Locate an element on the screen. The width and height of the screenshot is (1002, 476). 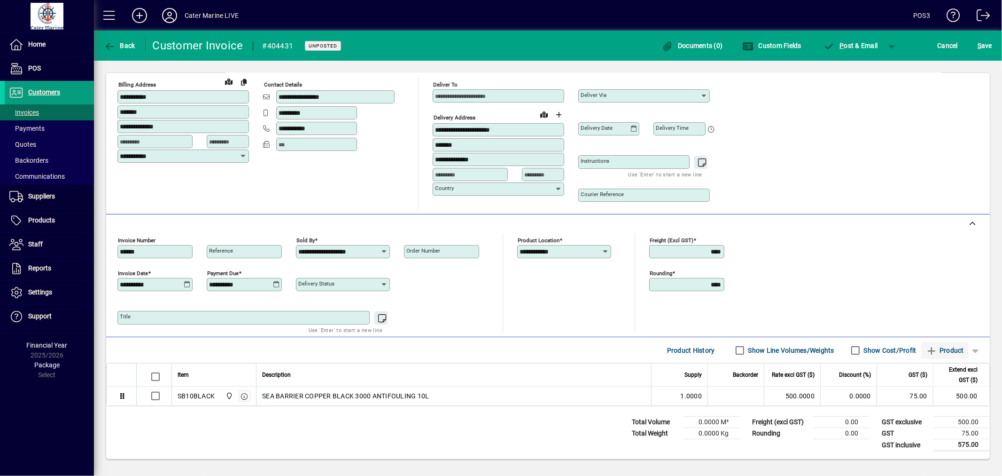
div: POS3 is located at coordinates (922, 16).